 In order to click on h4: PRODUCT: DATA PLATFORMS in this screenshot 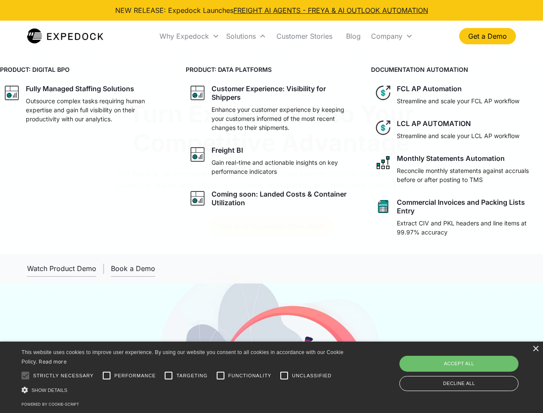, I will do `click(272, 69)`.